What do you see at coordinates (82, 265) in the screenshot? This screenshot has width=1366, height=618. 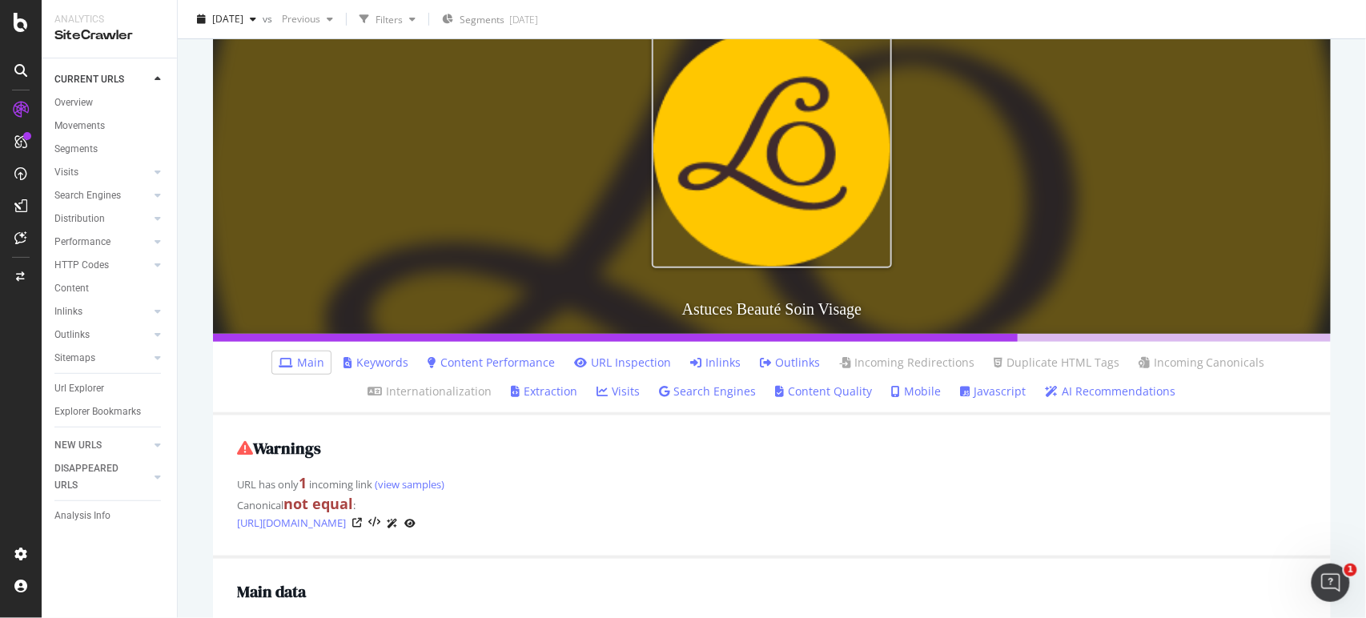 I see `div: HTTP Codes` at bounding box center [82, 265].